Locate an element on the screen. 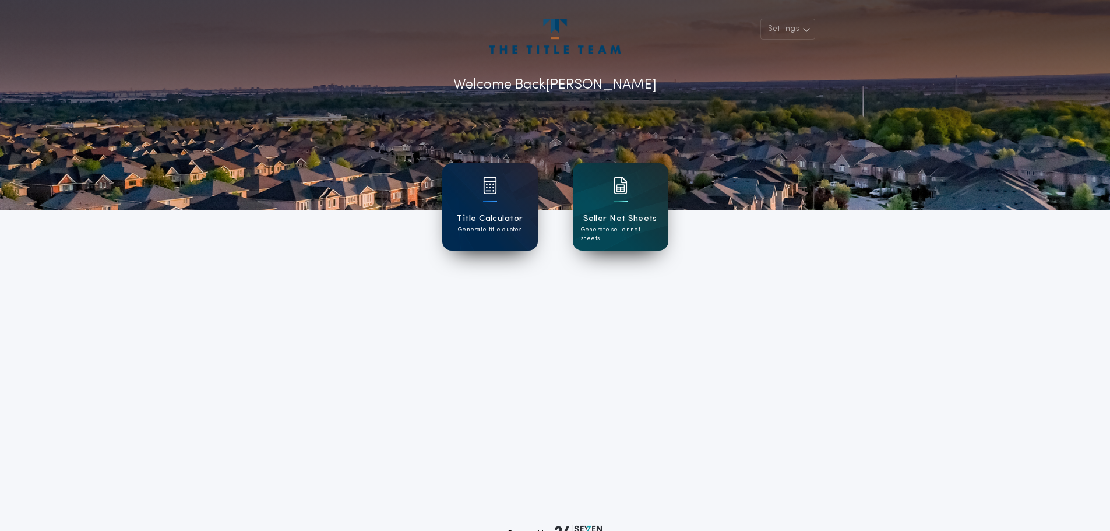 The width and height of the screenshot is (1110, 531). h1: Title Calculator is located at coordinates (489, 218).